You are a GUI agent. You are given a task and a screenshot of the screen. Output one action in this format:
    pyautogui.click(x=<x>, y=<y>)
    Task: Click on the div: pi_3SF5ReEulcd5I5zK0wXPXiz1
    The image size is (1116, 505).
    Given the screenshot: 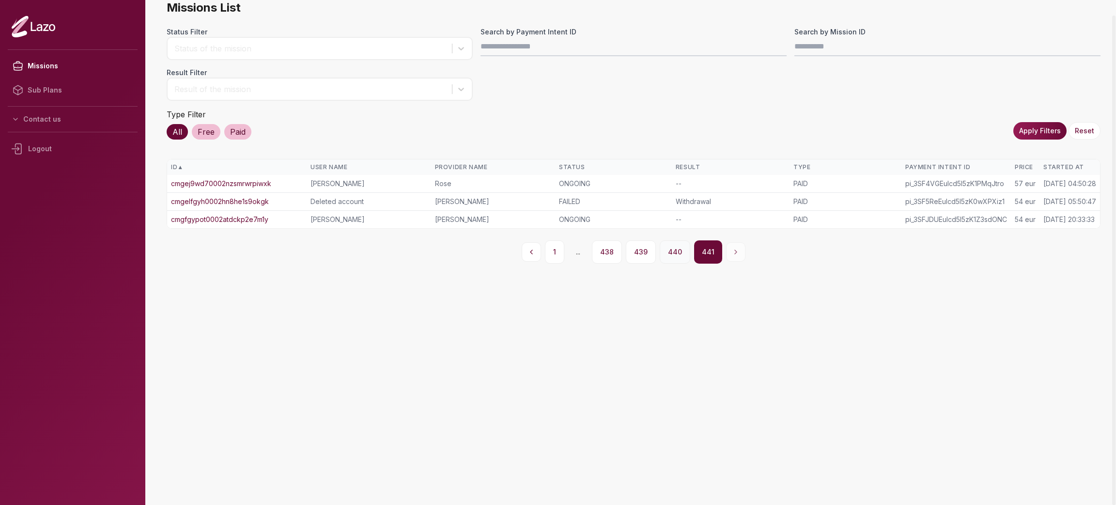 What is the action you would take?
    pyautogui.click(x=956, y=201)
    